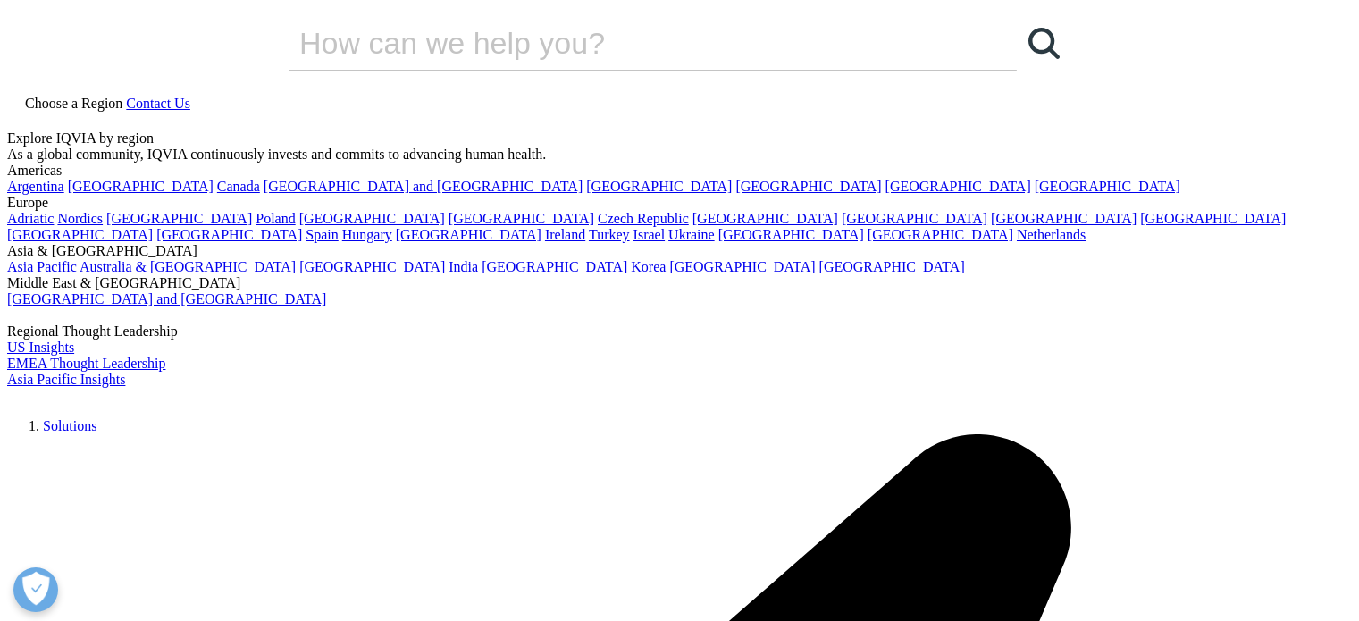 This screenshot has height=621, width=1359. Describe the element at coordinates (1050, 234) in the screenshot. I see `a: Netherlands` at that location.